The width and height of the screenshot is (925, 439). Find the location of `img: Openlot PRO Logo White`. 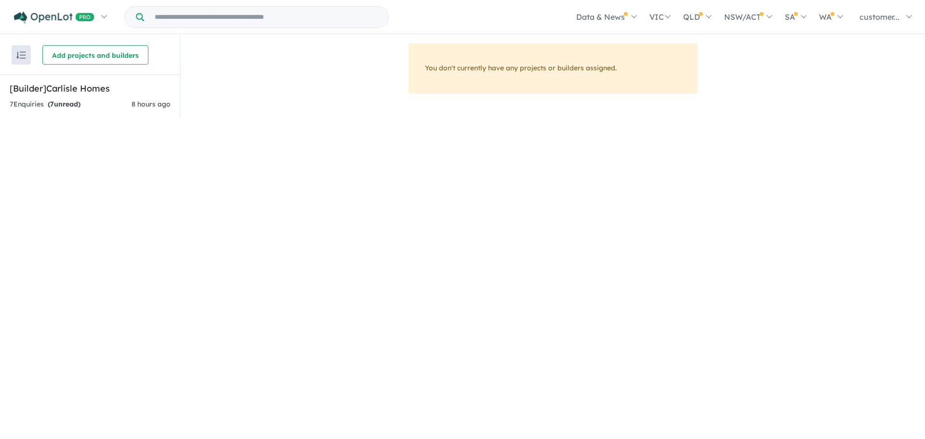

img: Openlot PRO Logo White is located at coordinates (54, 17).